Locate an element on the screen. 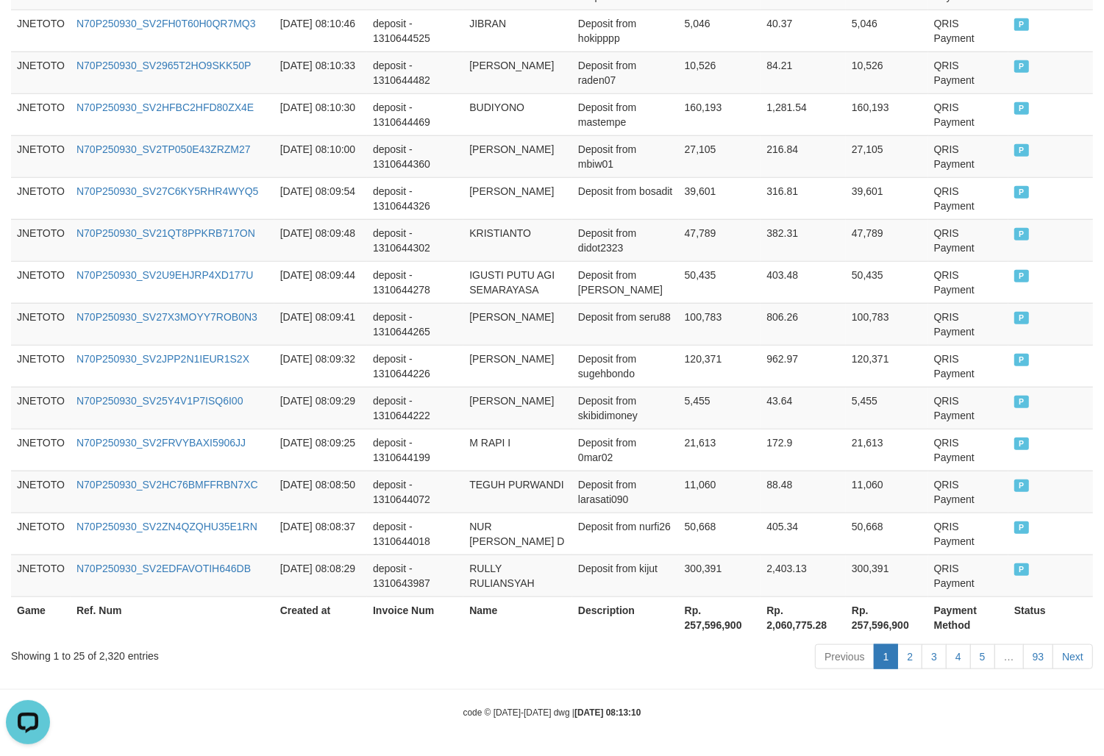 The height and width of the screenshot is (756, 1104). a: N70P250930_SV2TP050E43ZRZM27 is located at coordinates (163, 149).